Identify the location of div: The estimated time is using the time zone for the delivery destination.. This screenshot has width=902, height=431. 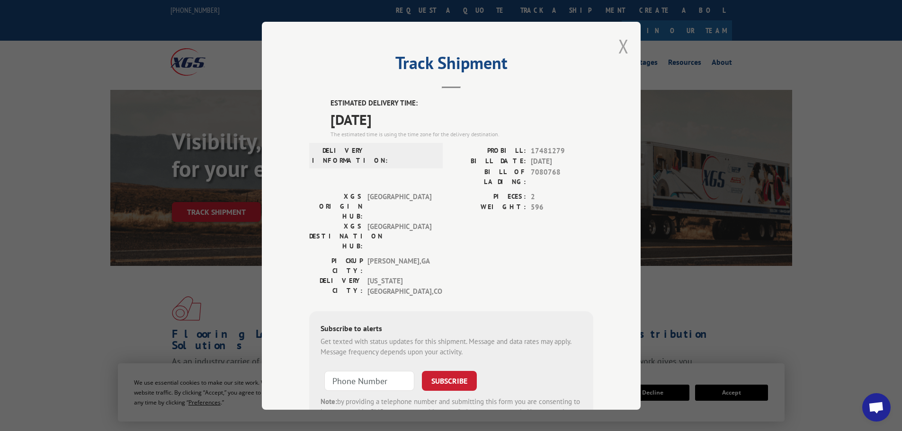
(462, 134).